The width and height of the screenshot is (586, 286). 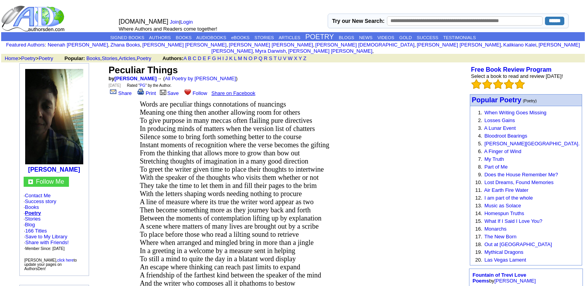 What do you see at coordinates (169, 93) in the screenshot?
I see `a: Save` at bounding box center [169, 93].